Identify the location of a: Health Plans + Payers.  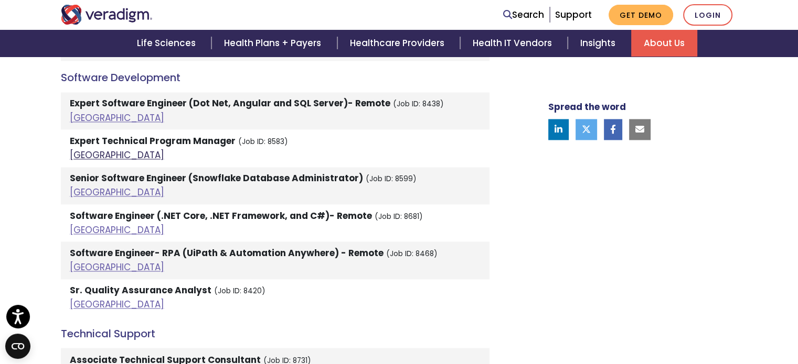
(274, 43).